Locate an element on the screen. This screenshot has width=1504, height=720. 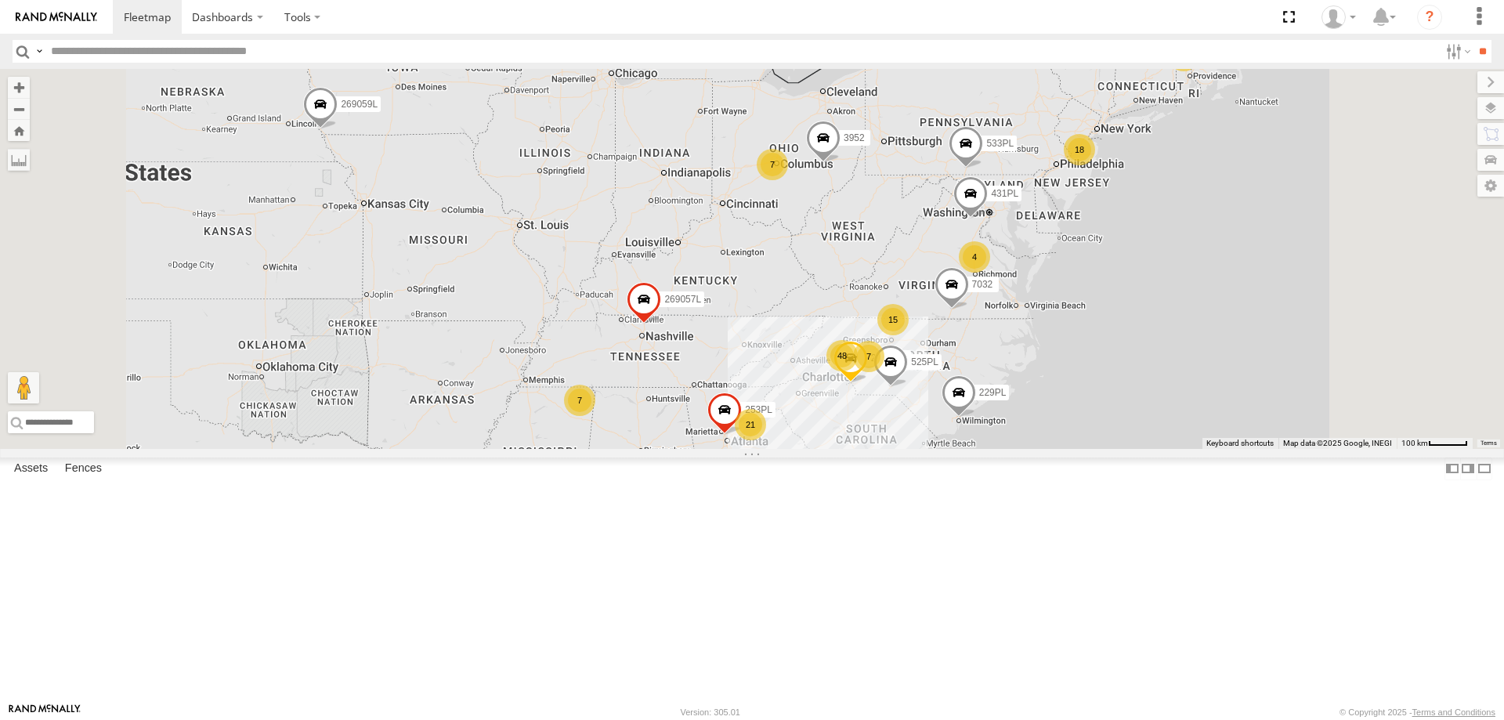
label: Search Query is located at coordinates (39, 51).